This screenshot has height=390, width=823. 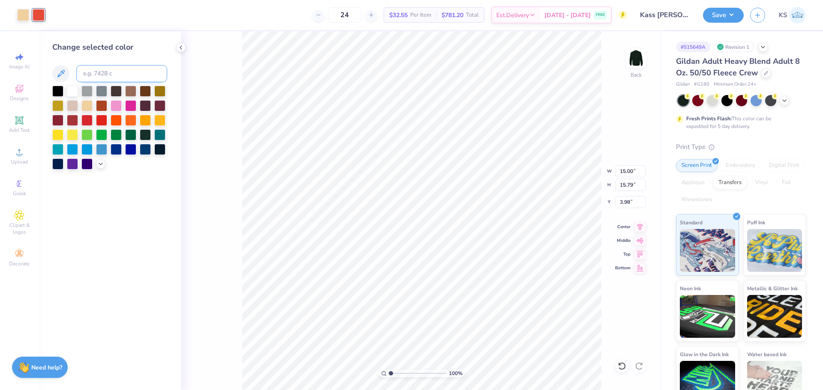 What do you see at coordinates (19, 162) in the screenshot?
I see `span: Upload` at bounding box center [19, 162].